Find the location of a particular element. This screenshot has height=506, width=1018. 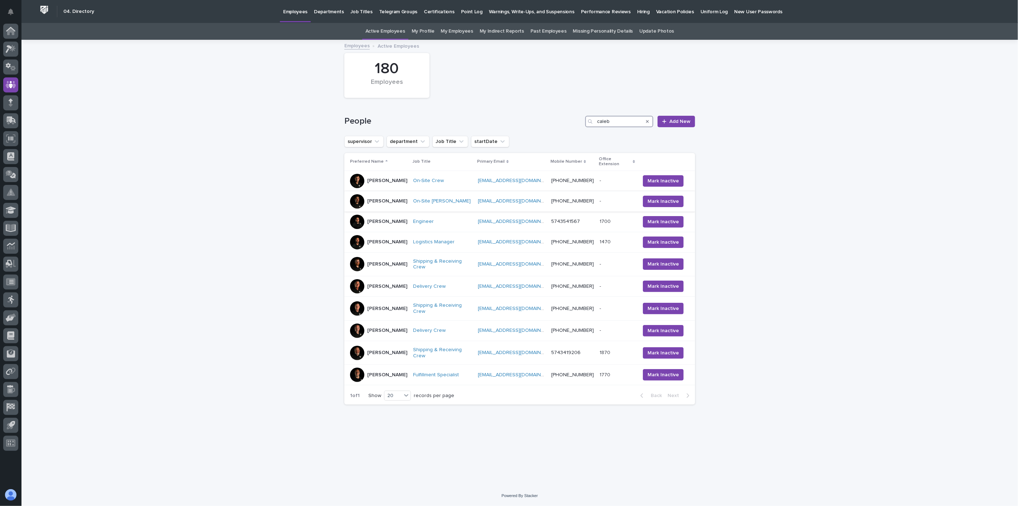

input: Search is located at coordinates (620, 121).